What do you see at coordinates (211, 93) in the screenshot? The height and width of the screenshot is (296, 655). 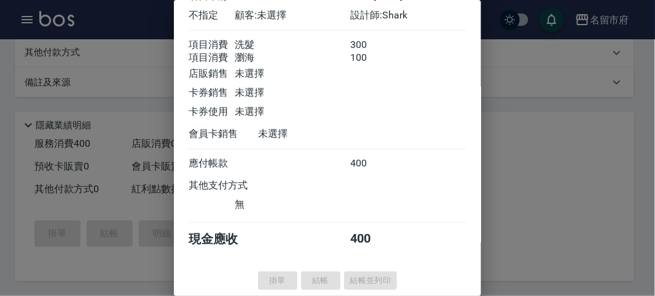 I see `div: 卡券銷售` at bounding box center [211, 93].